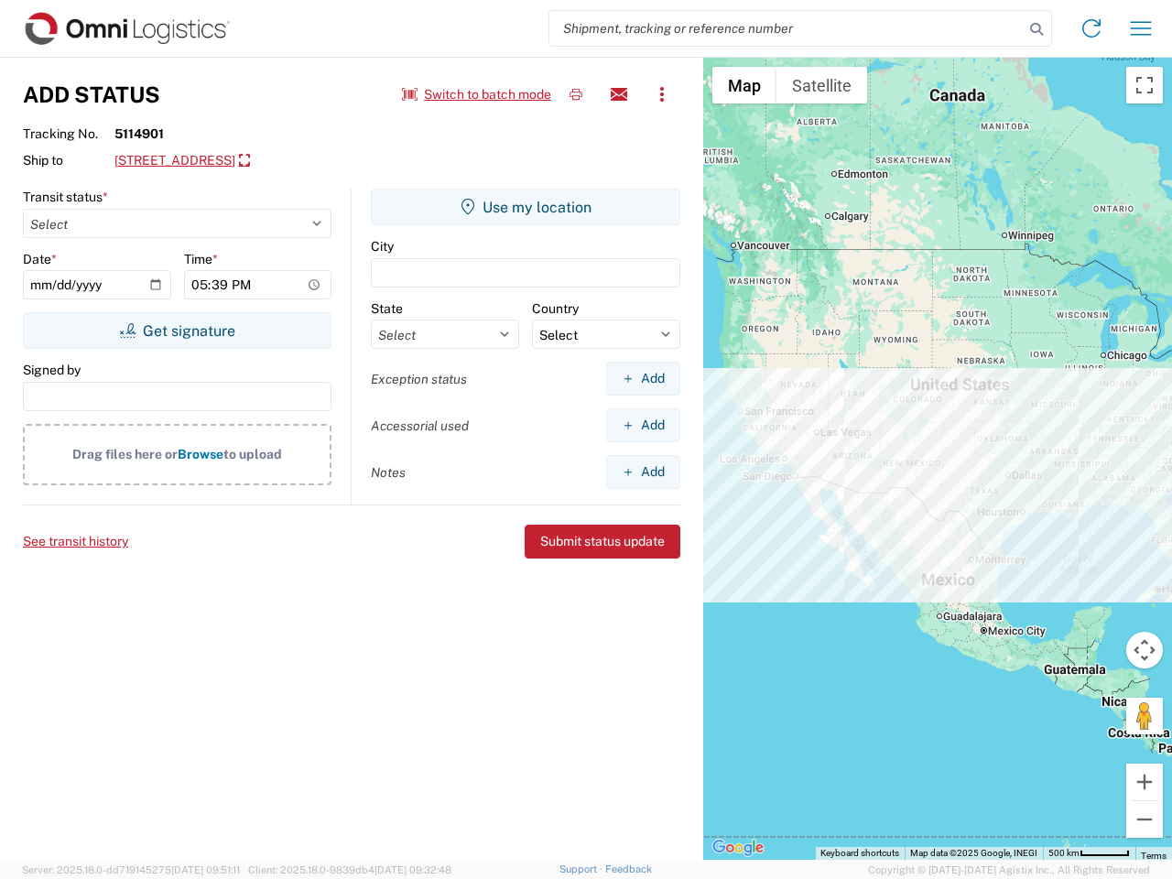 The width and height of the screenshot is (1172, 879). I want to click on span: 500 km, so click(1064, 853).